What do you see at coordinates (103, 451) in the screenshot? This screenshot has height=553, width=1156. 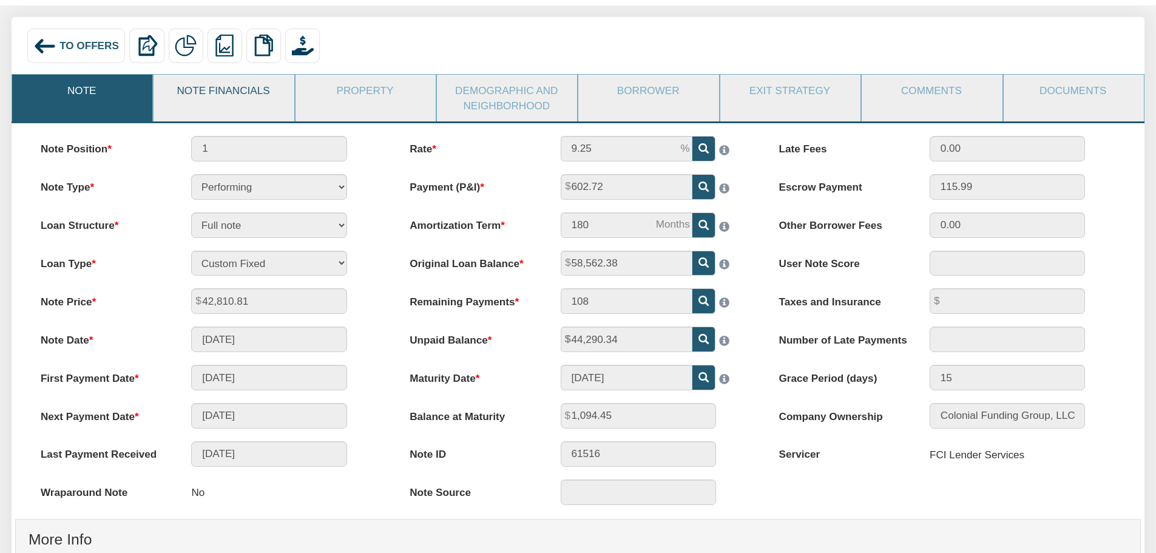 I see `label: Last Payment Received` at bounding box center [103, 451].